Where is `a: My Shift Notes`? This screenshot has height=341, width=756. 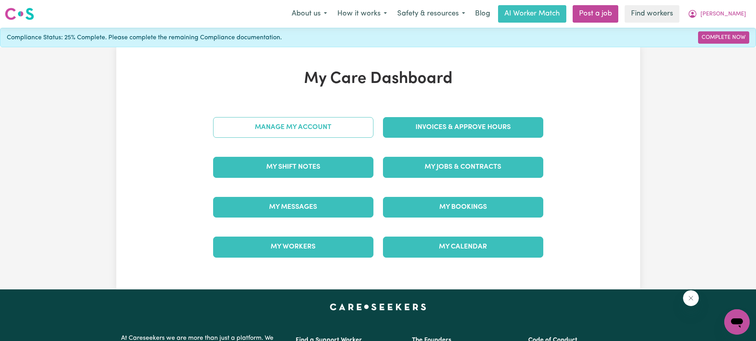
a: My Shift Notes is located at coordinates (293, 167).